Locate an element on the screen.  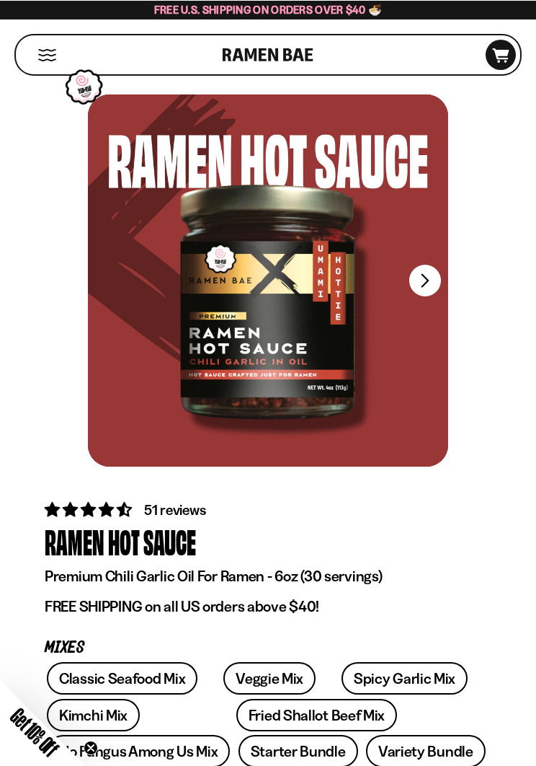
a: Kimchi Mix is located at coordinates (93, 714).